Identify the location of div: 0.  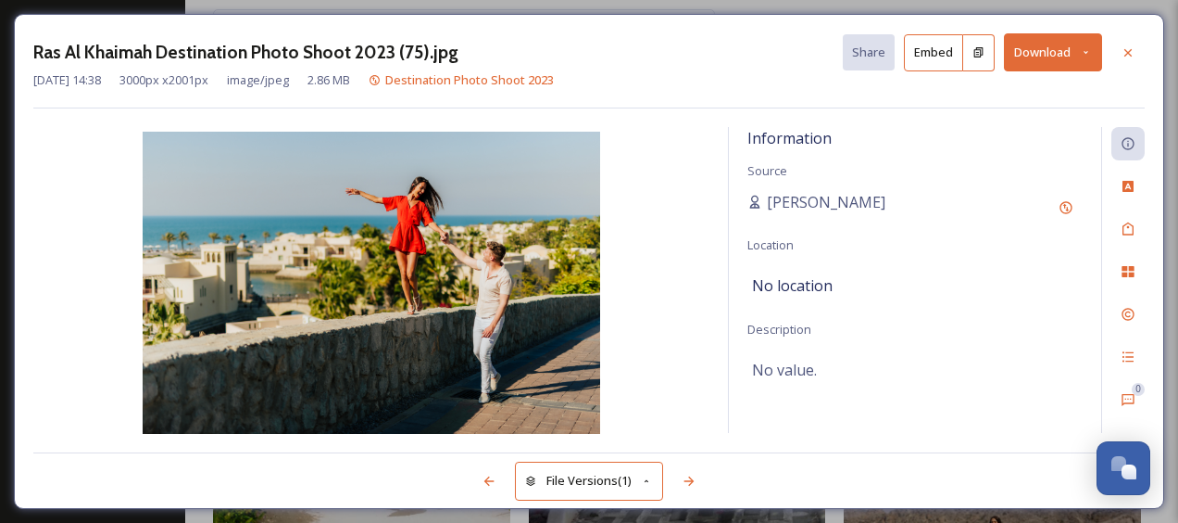
(1139, 389).